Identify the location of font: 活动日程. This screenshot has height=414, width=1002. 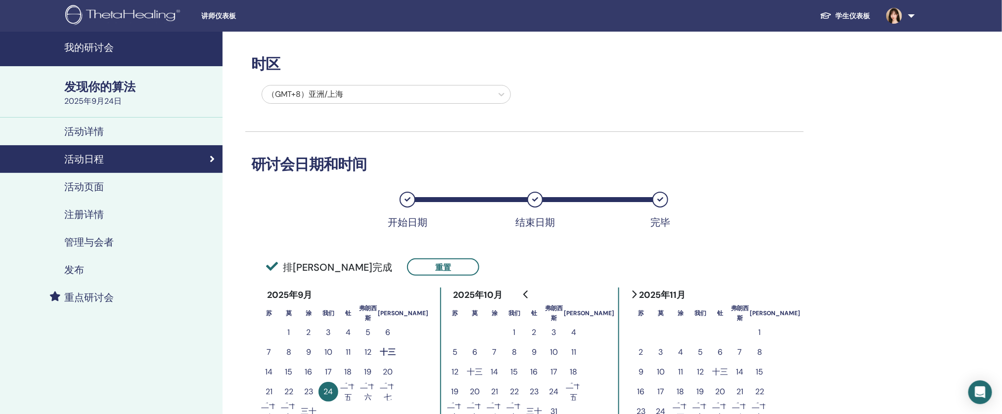
(84, 159).